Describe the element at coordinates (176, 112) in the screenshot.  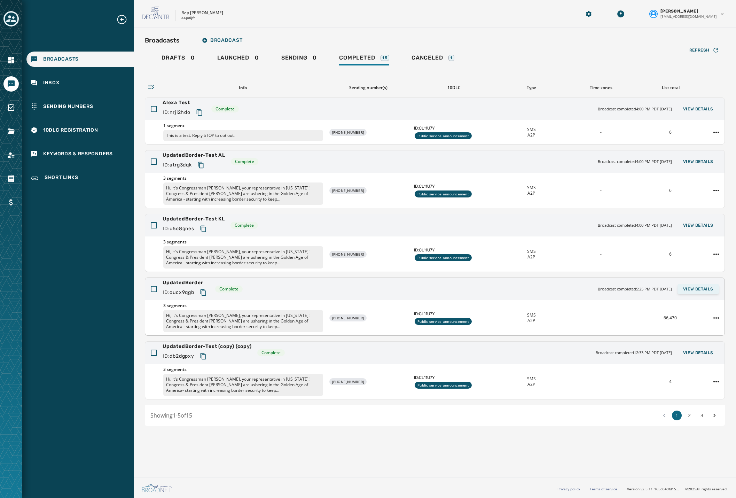
I see `span: ID: nrji2hdo` at that location.